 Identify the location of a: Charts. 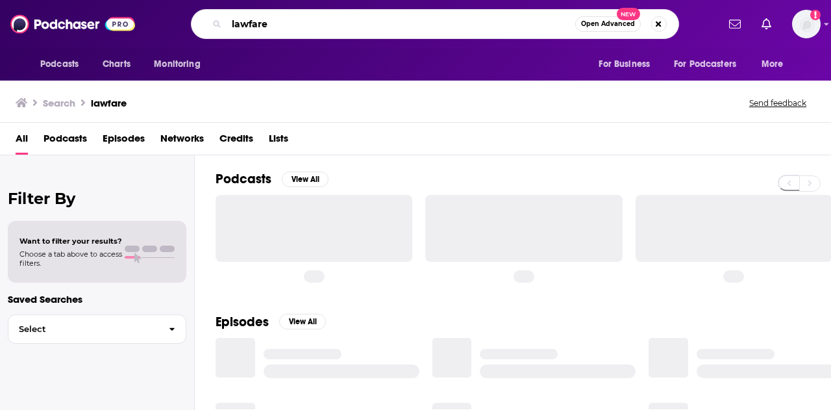
(116, 64).